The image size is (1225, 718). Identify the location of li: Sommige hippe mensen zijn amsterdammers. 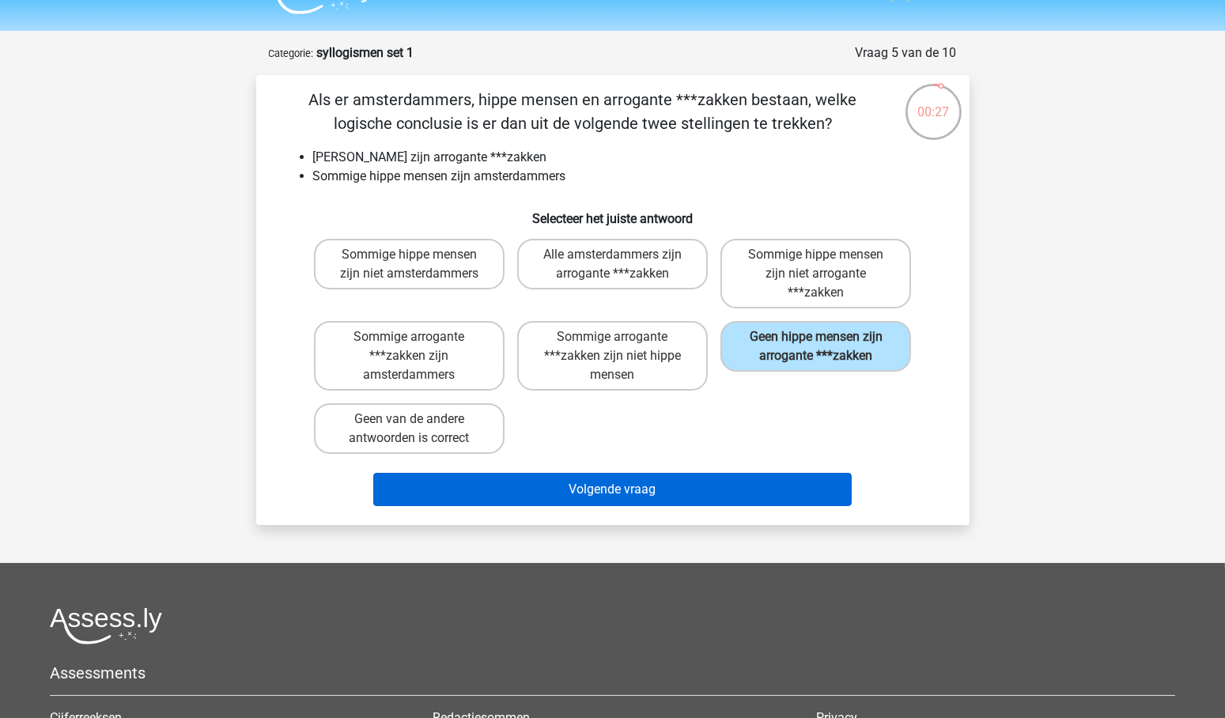
(629, 176).